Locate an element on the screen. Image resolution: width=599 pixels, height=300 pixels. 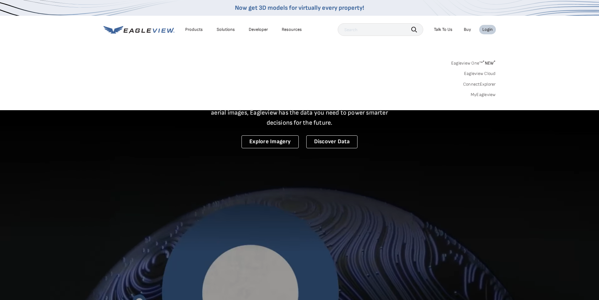
a: Now get 3D models for virtually every property! is located at coordinates (299, 8).